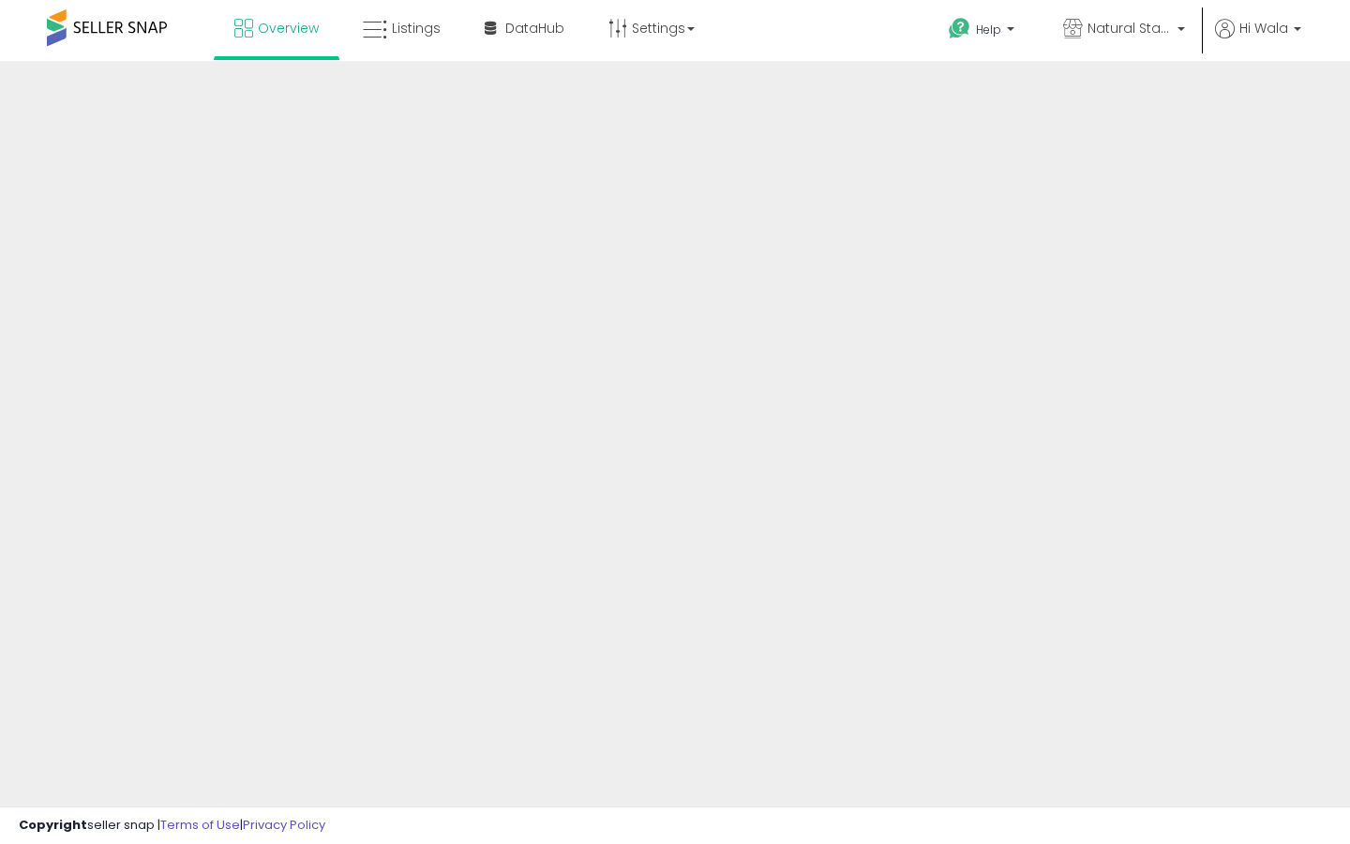 The width and height of the screenshot is (1350, 844). Describe the element at coordinates (983, 32) in the screenshot. I see `a: Help` at that location.